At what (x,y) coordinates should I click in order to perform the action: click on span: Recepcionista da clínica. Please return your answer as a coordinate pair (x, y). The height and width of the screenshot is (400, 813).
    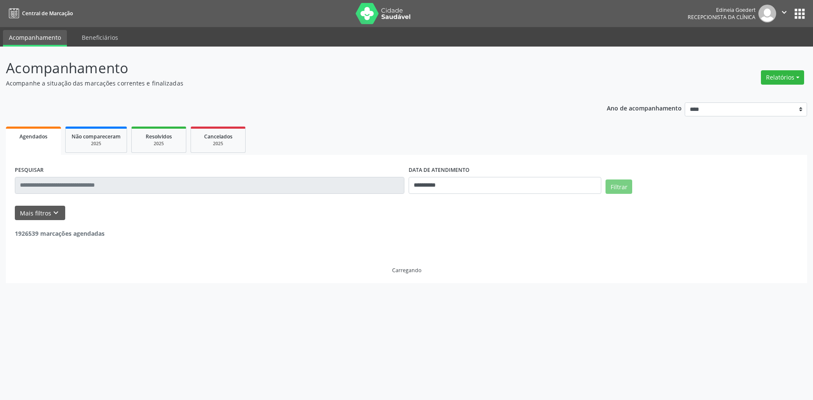
    Looking at the image, I should click on (721, 17).